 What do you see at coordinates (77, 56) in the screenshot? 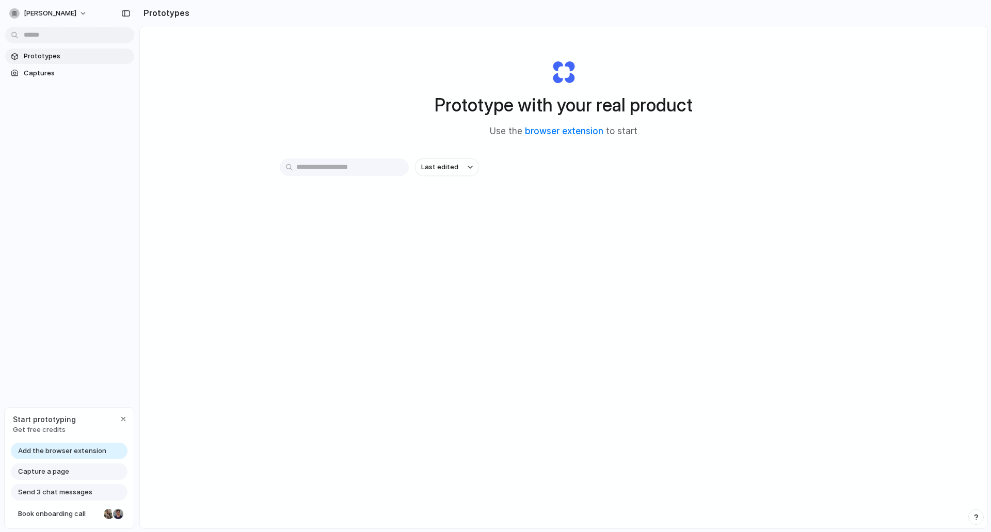
I see `span: Prototypes` at bounding box center [77, 56].